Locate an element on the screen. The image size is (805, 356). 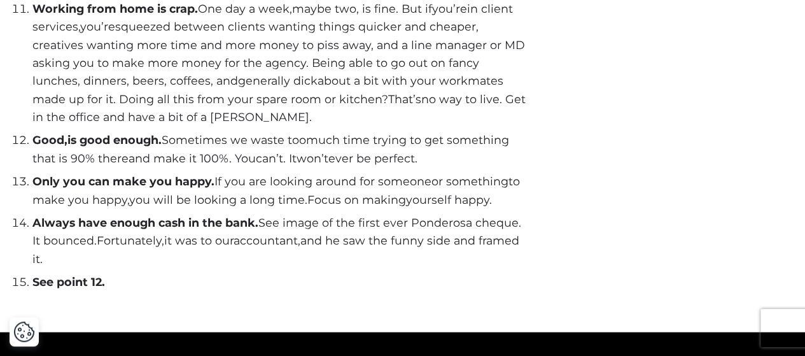
strong: Working from home is crap. is located at coordinates (115, 8).